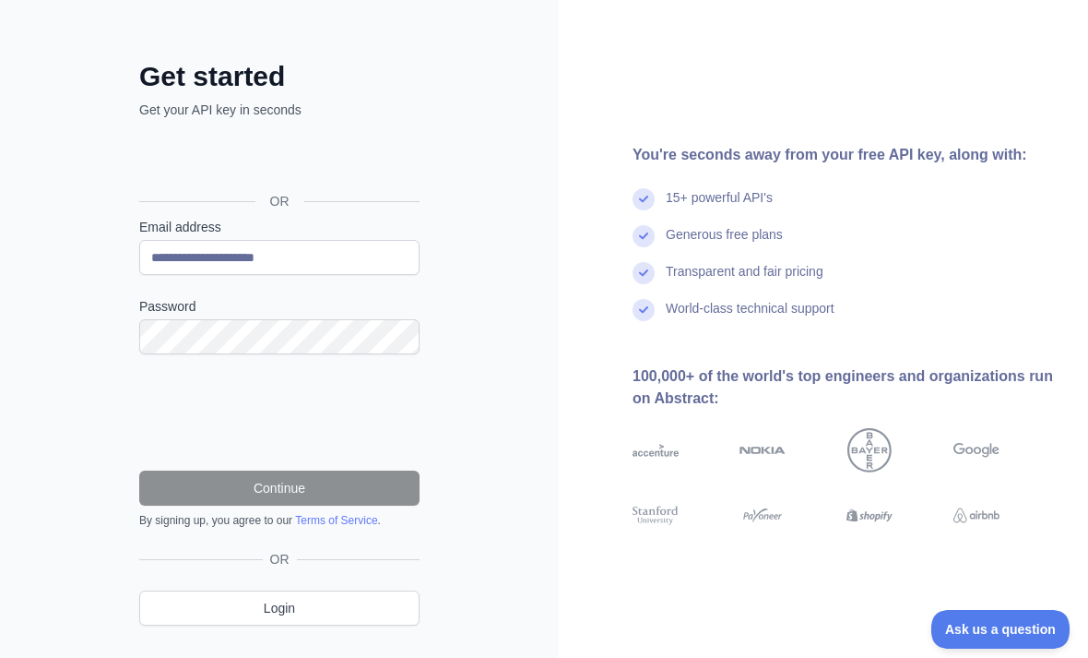 The width and height of the screenshot is (1088, 658). What do you see at coordinates (279, 110) in the screenshot?
I see `p: Get your API key in seconds` at bounding box center [279, 110].